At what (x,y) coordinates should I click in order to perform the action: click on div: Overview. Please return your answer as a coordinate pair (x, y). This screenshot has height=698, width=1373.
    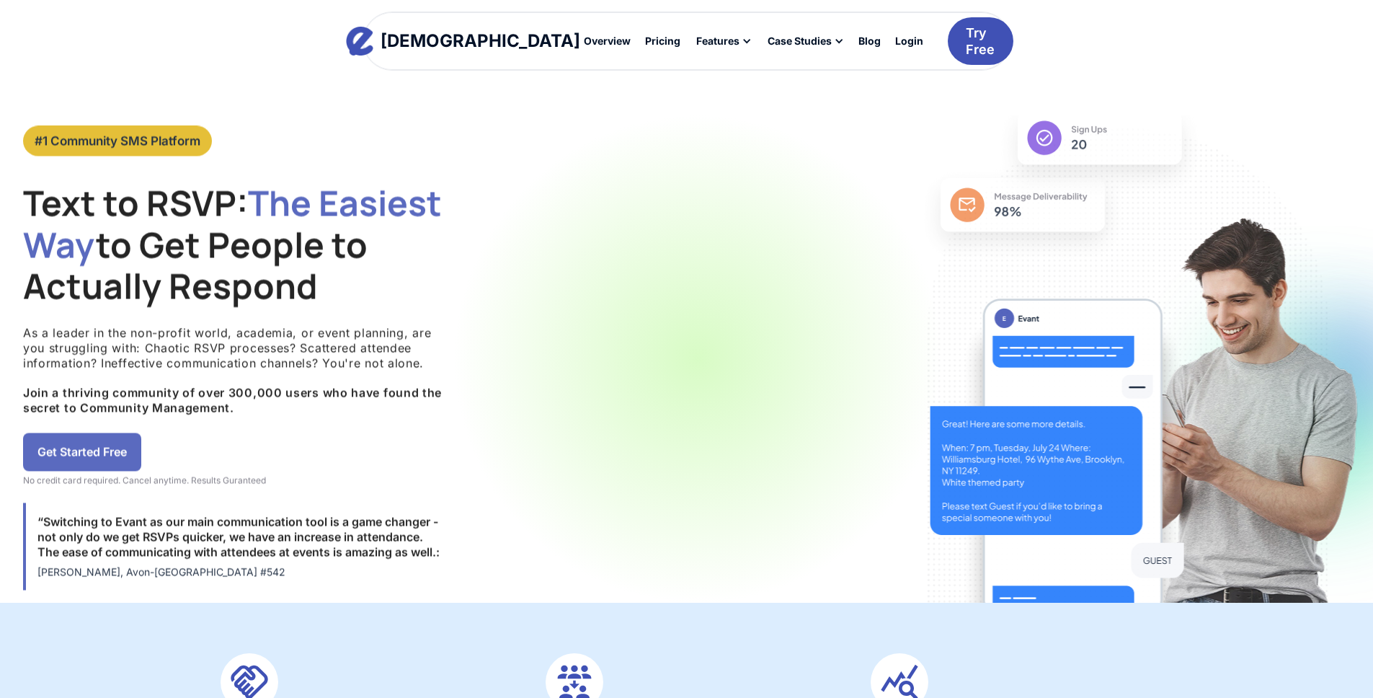
    Looking at the image, I should click on (607, 41).